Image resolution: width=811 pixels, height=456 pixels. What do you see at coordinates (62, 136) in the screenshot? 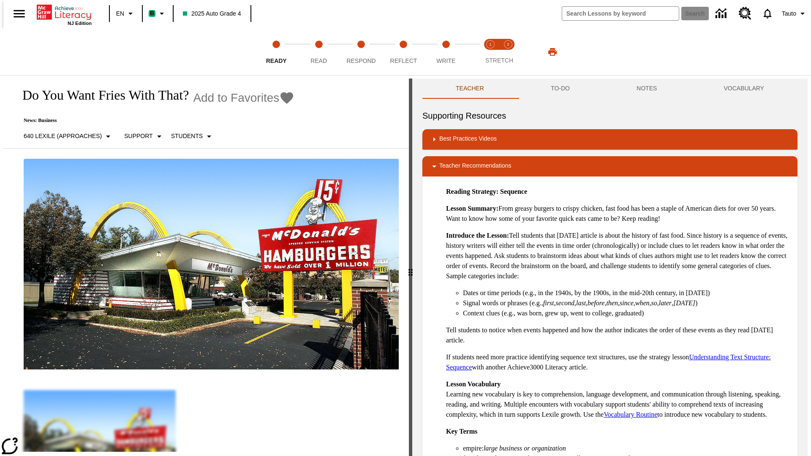
I see `p: 640 Lexile (Approaches)` at bounding box center [62, 136].